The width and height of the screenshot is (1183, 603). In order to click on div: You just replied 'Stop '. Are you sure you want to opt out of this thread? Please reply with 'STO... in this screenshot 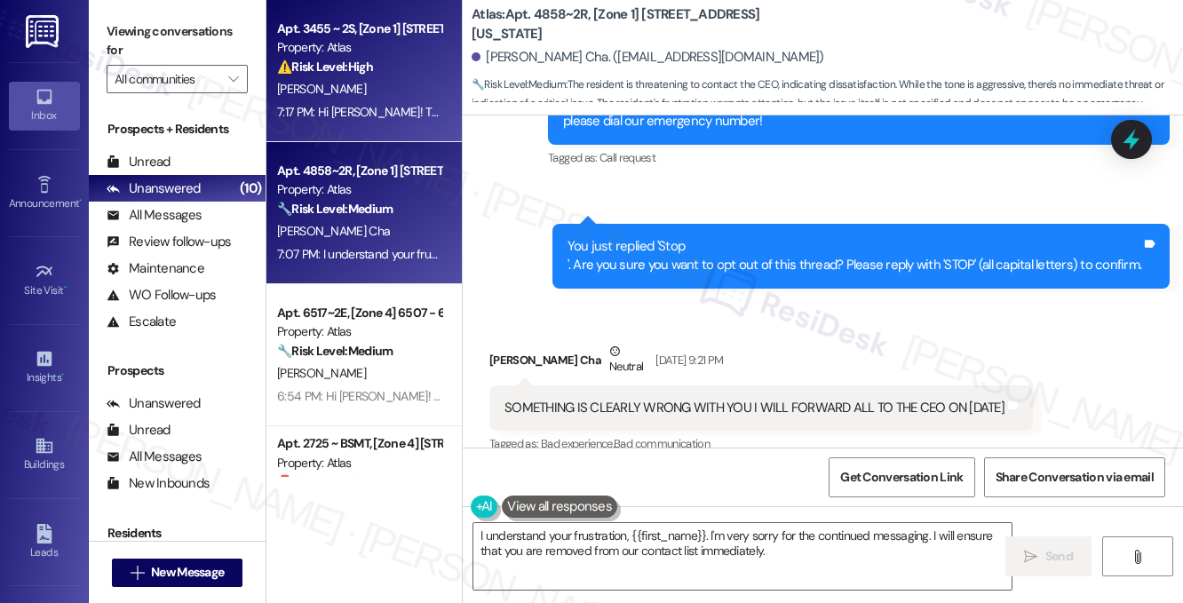, I will do `click(855, 256)`.